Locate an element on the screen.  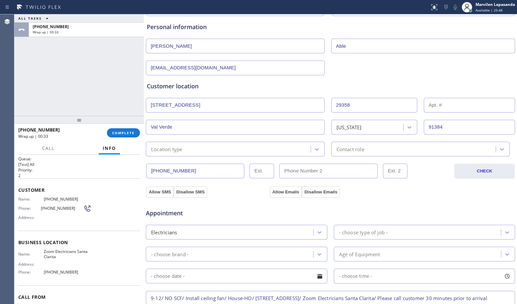
span: Customer is located at coordinates (79, 190).